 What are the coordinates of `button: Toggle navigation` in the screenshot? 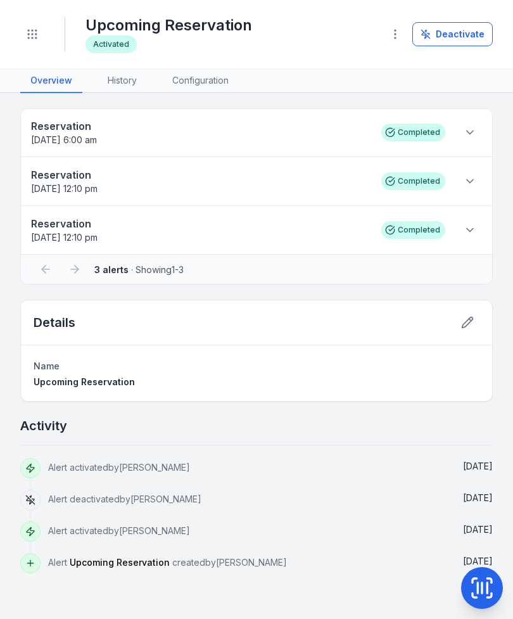 It's located at (32, 34).